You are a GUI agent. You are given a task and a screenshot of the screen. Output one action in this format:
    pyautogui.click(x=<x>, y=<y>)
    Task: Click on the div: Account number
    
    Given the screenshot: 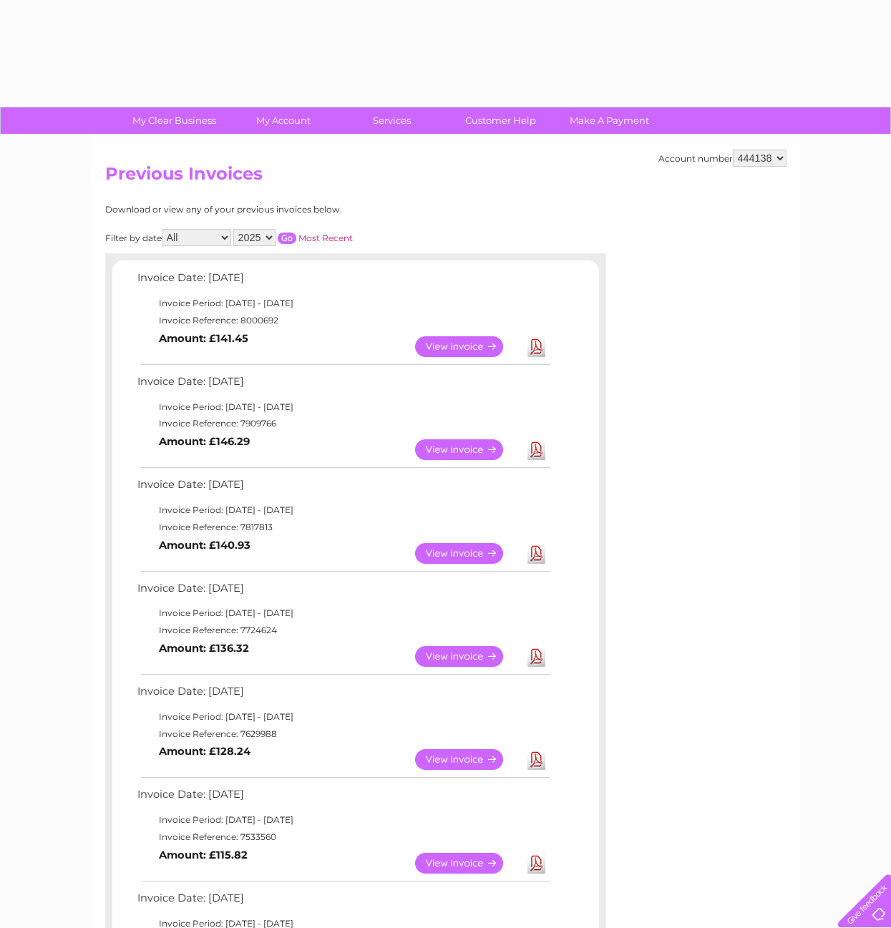 What is the action you would take?
    pyautogui.click(x=722, y=158)
    